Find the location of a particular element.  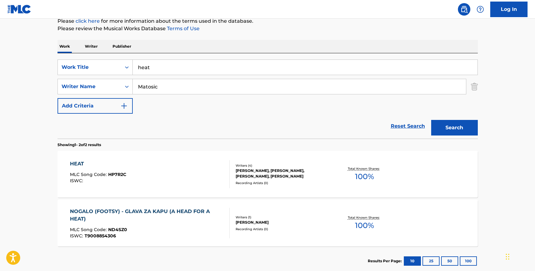

p: Results Per Page: is located at coordinates (386, 261).